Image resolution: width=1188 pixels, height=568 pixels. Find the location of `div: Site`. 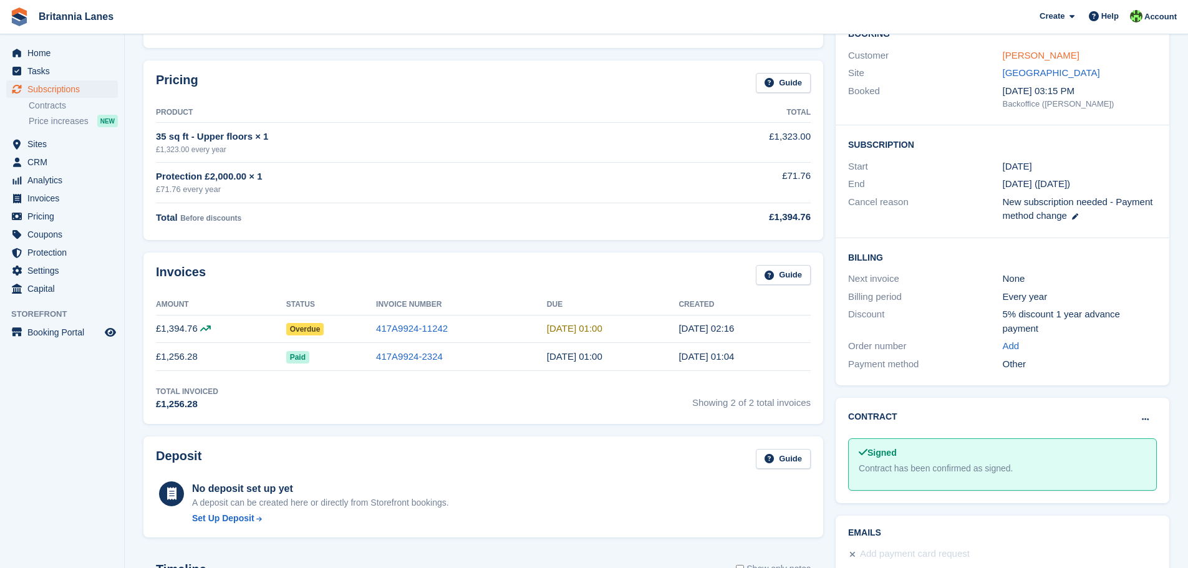

div: Site is located at coordinates (925, 73).